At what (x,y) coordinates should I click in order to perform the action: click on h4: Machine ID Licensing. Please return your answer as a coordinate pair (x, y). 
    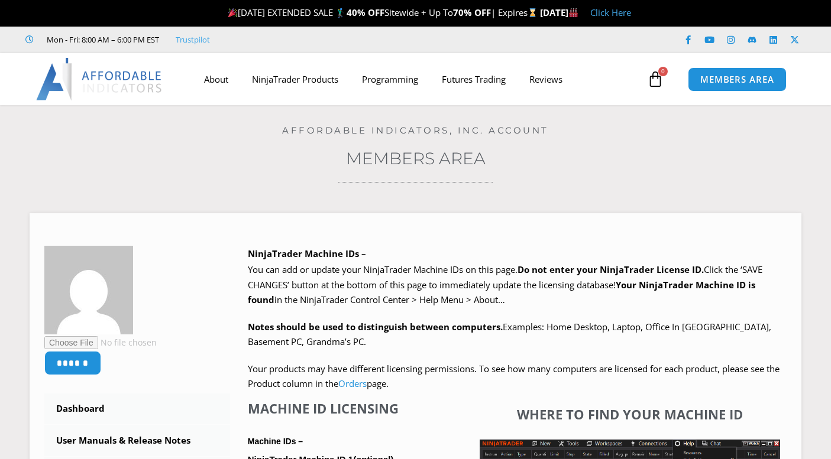
    Looking at the image, I should click on (357, 409).